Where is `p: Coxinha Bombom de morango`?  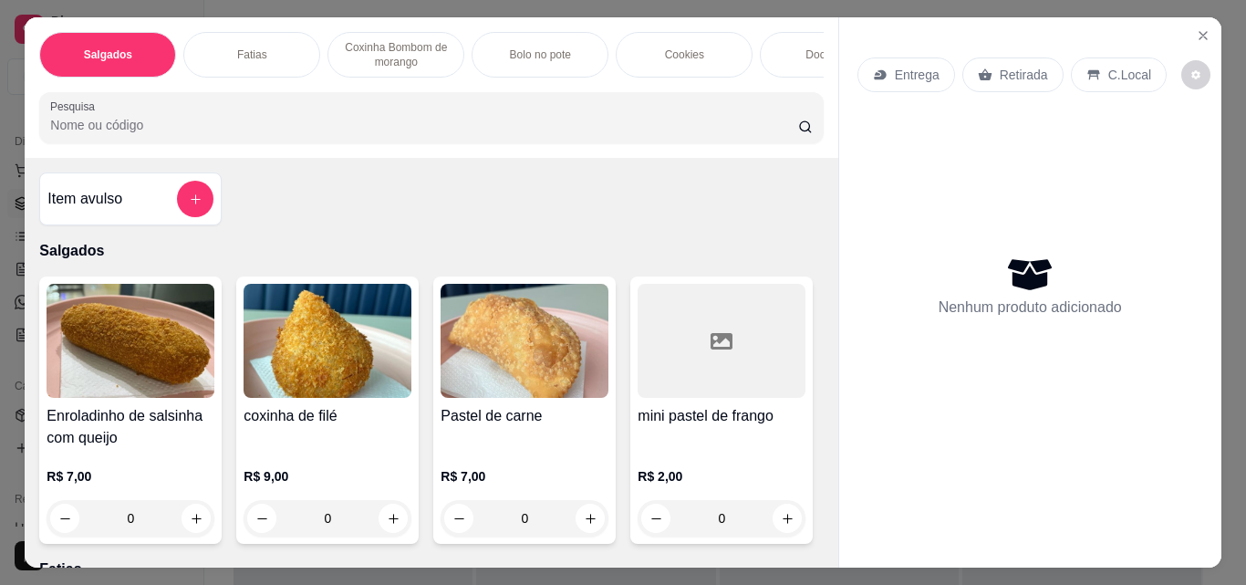
p: Coxinha Bombom de morango is located at coordinates (396, 55).